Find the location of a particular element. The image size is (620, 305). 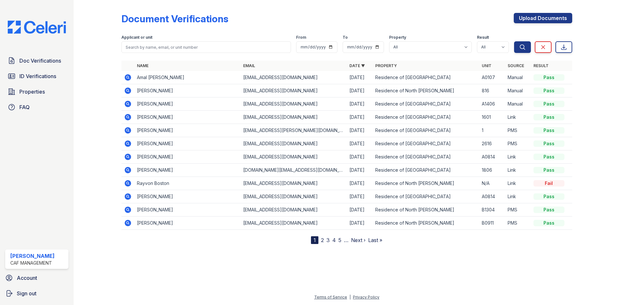

a: Account is located at coordinates (37, 278).